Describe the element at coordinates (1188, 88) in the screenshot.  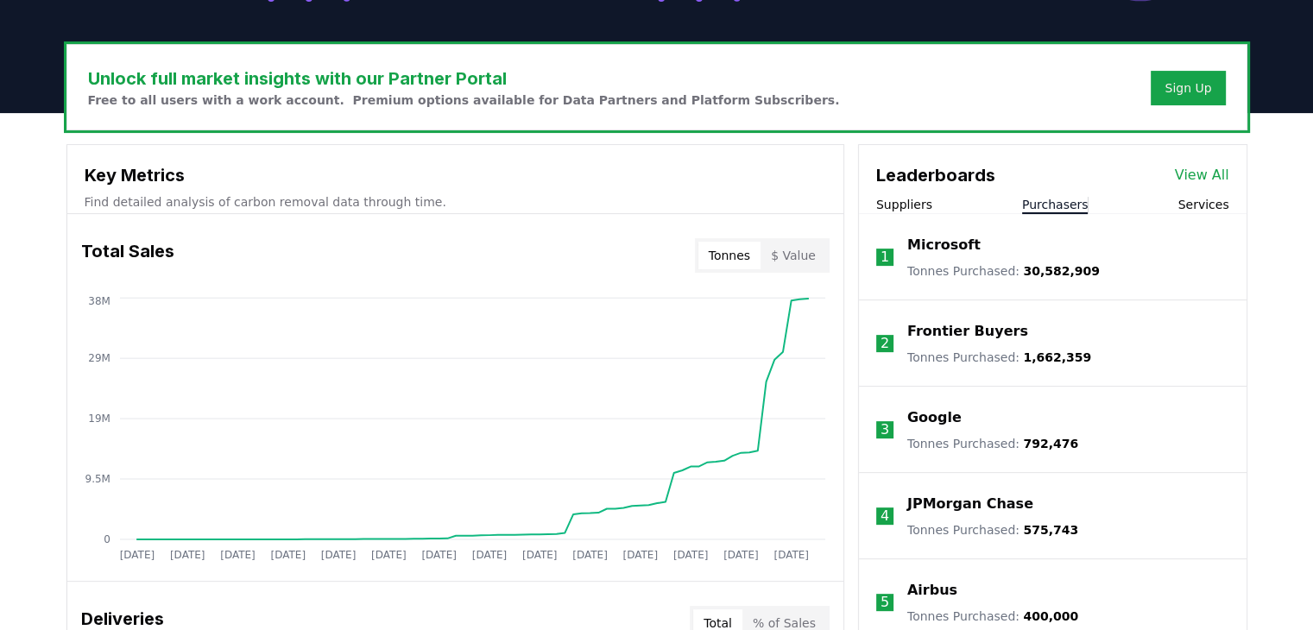
I see `a: Sign Up` at that location.